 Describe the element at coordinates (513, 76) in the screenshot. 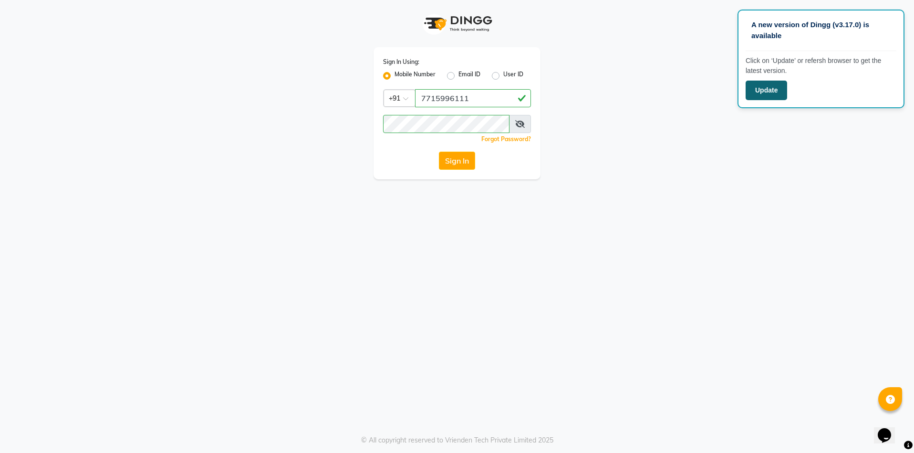

I see `label: User ID` at that location.